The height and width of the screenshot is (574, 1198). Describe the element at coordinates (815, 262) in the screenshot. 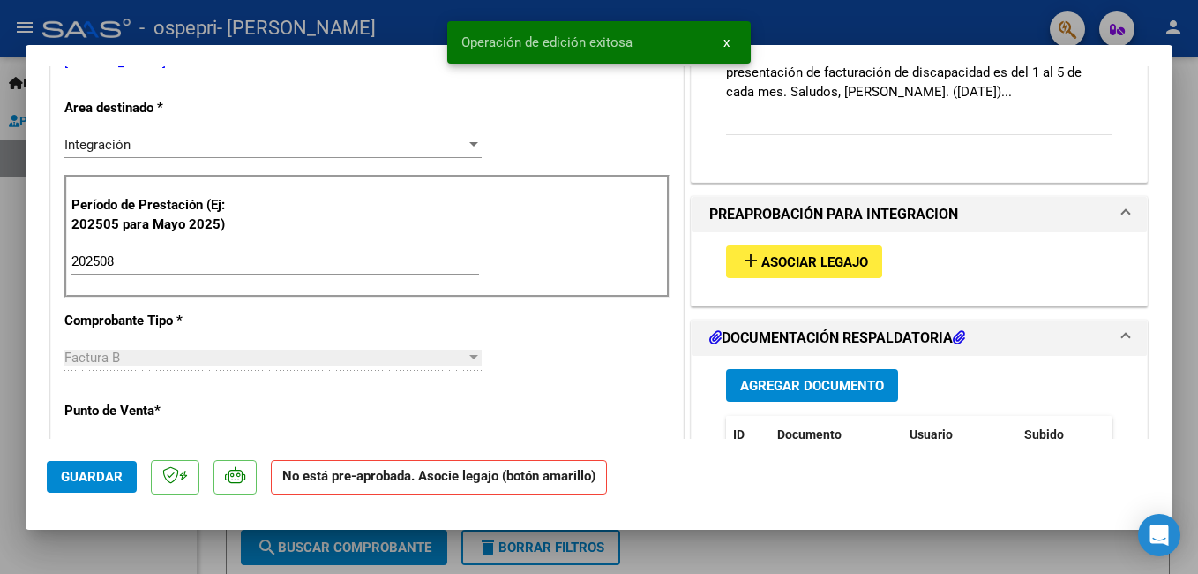

I see `span: Asociar Legajo` at that location.